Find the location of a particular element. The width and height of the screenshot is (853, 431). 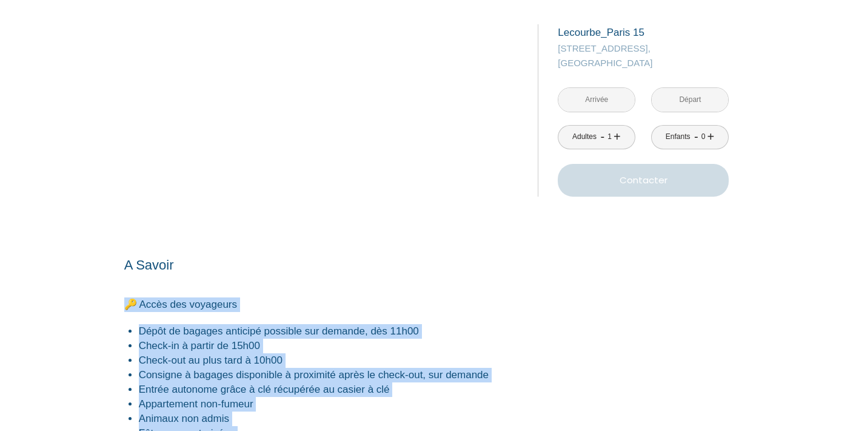

li: Entrée autonome grâce à clé récupérée au casier à clé is located at coordinates (314, 389).